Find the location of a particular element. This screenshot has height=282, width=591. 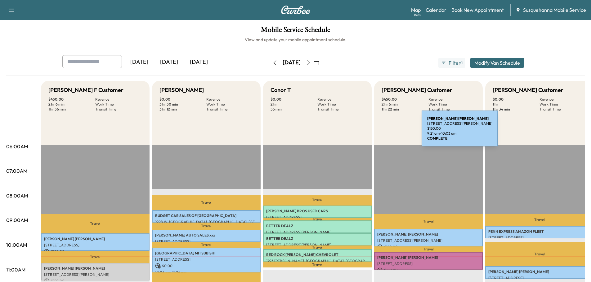

p: 55 min is located at coordinates (294, 109).